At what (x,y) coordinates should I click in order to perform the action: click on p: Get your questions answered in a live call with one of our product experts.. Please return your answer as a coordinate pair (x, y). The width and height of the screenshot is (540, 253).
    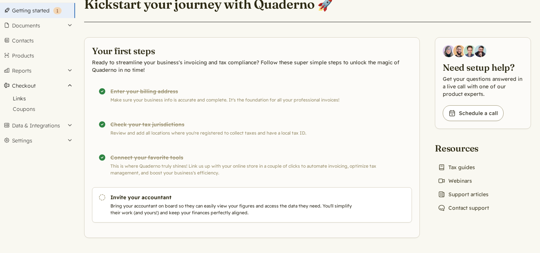
    Looking at the image, I should click on (483, 86).